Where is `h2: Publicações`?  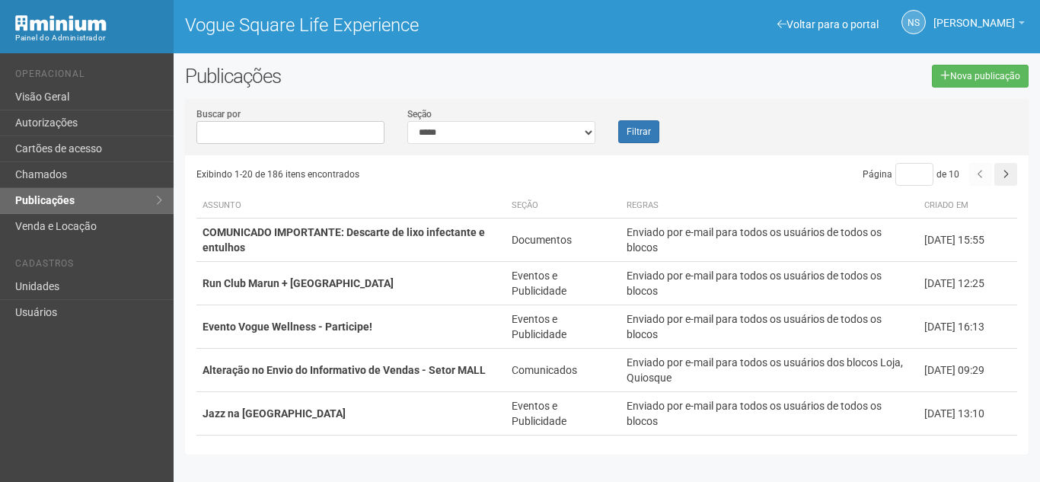 h2: Publicações is located at coordinates (354, 76).